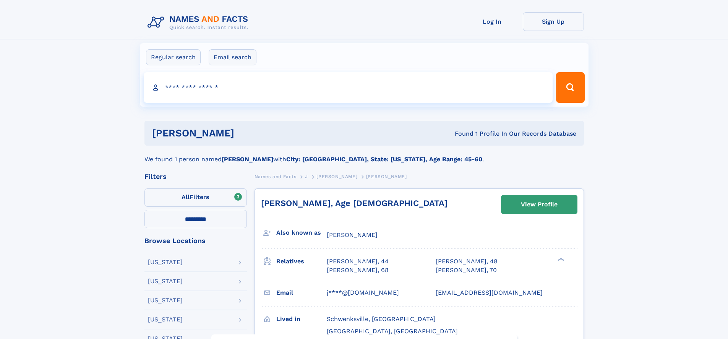 The height and width of the screenshot is (339, 728). I want to click on div: Found 1 Profile In Our Records Database, so click(460, 134).